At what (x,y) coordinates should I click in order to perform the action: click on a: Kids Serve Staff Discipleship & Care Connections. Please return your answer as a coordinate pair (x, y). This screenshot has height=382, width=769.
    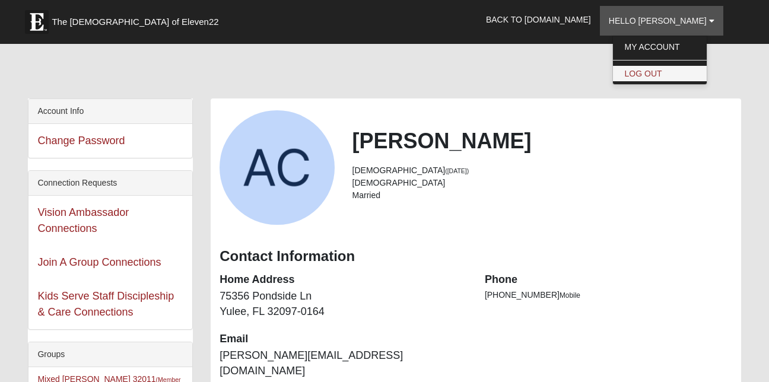
    Looking at the image, I should click on (106, 304).